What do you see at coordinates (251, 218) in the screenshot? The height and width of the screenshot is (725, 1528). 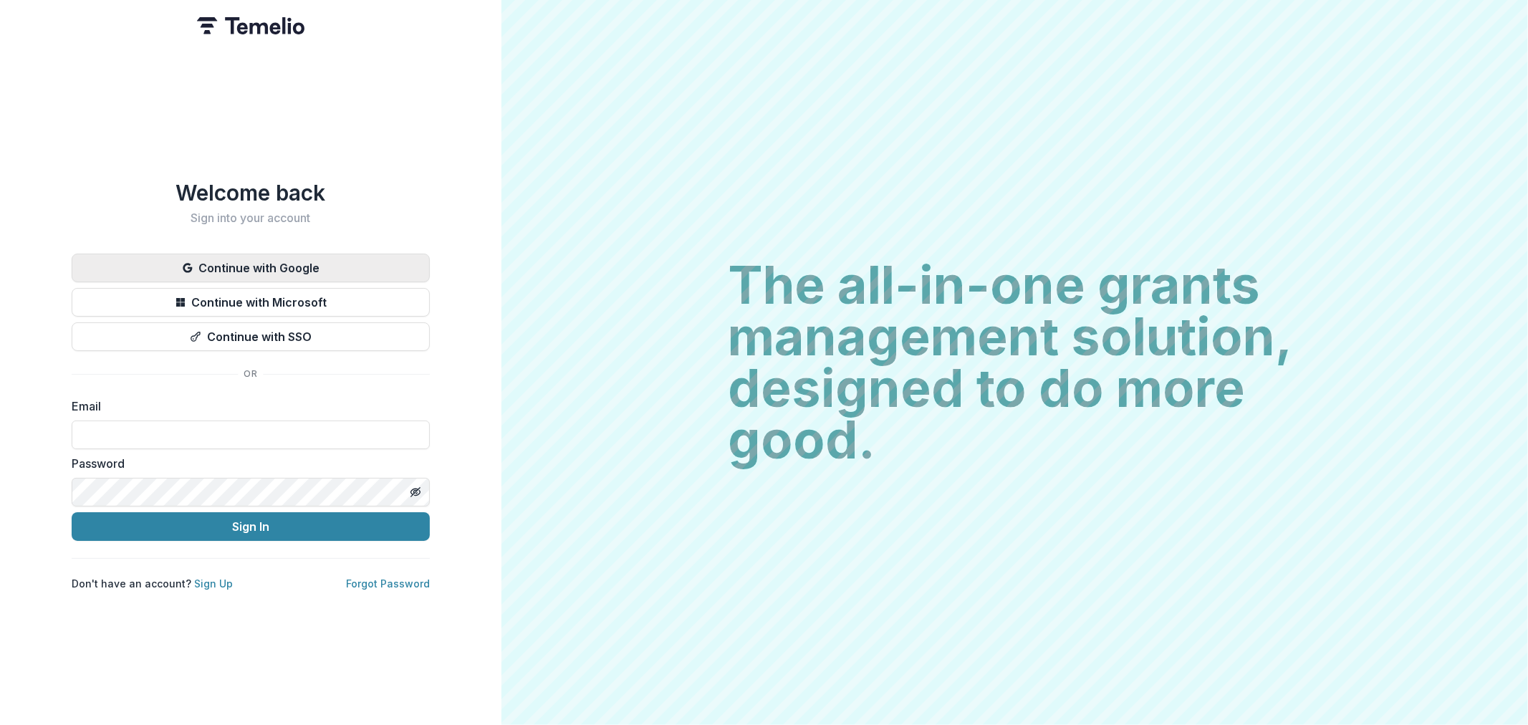 I see `h2: Sign into your account` at bounding box center [251, 218].